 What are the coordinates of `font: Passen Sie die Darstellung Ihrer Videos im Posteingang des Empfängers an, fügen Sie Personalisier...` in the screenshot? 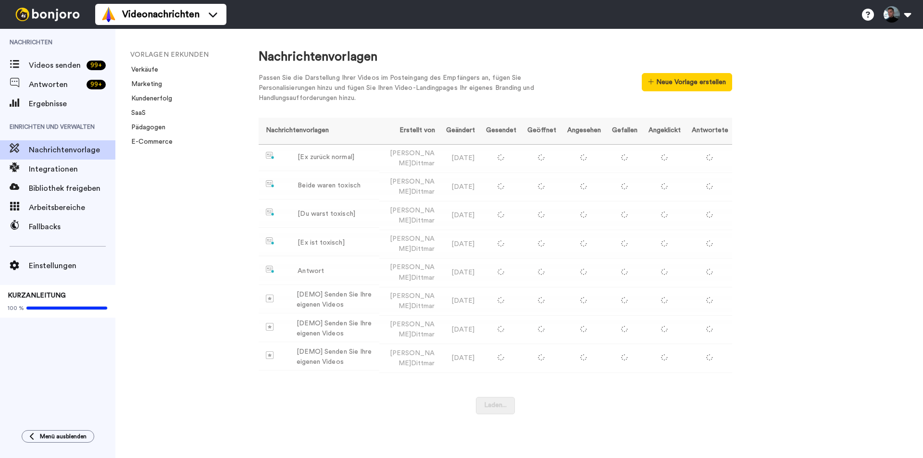 It's located at (396, 88).